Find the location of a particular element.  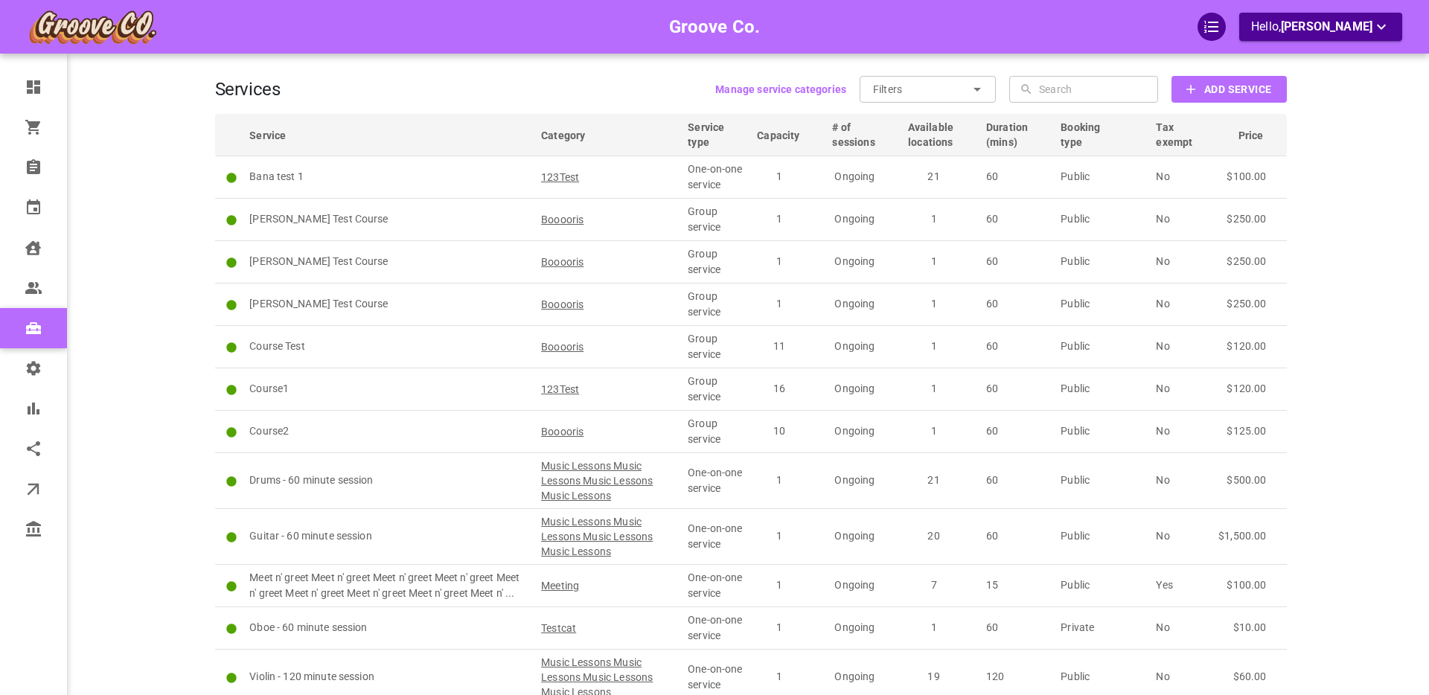

span: $100.00 is located at coordinates (1246, 176).